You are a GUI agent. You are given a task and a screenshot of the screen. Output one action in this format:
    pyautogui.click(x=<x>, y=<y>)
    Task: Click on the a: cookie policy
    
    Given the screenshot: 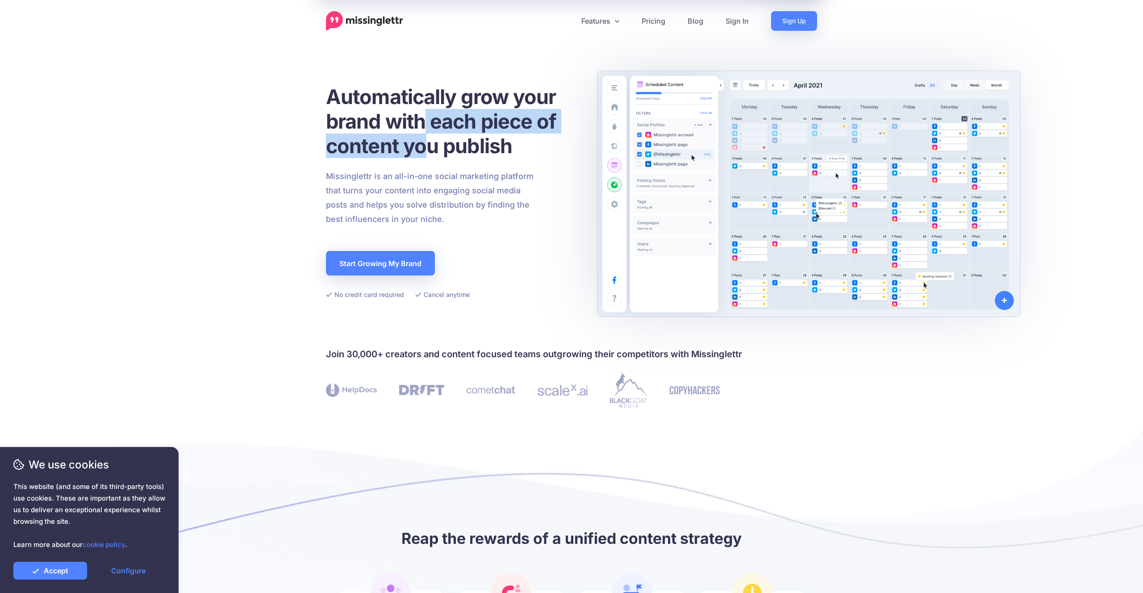 What is the action you would take?
    pyautogui.click(x=104, y=544)
    